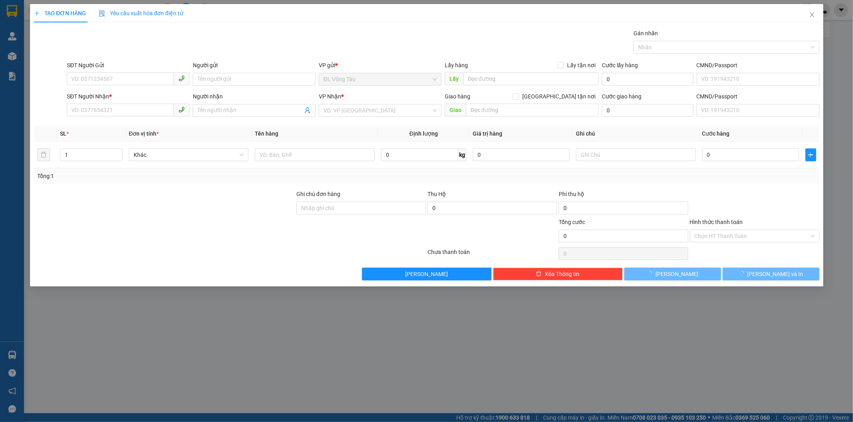  I want to click on div: SĐT Người Gửi, so click(128, 65).